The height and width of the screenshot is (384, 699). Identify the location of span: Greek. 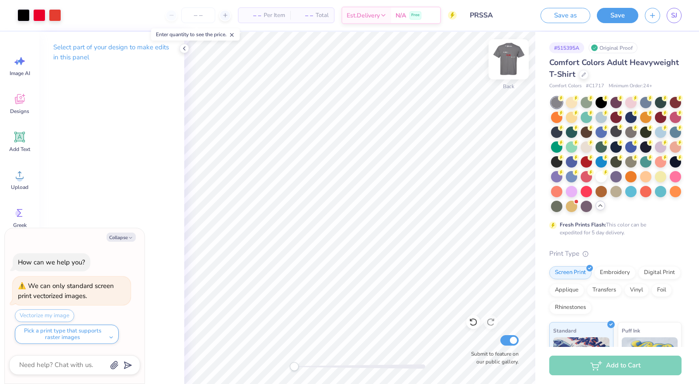
(20, 225).